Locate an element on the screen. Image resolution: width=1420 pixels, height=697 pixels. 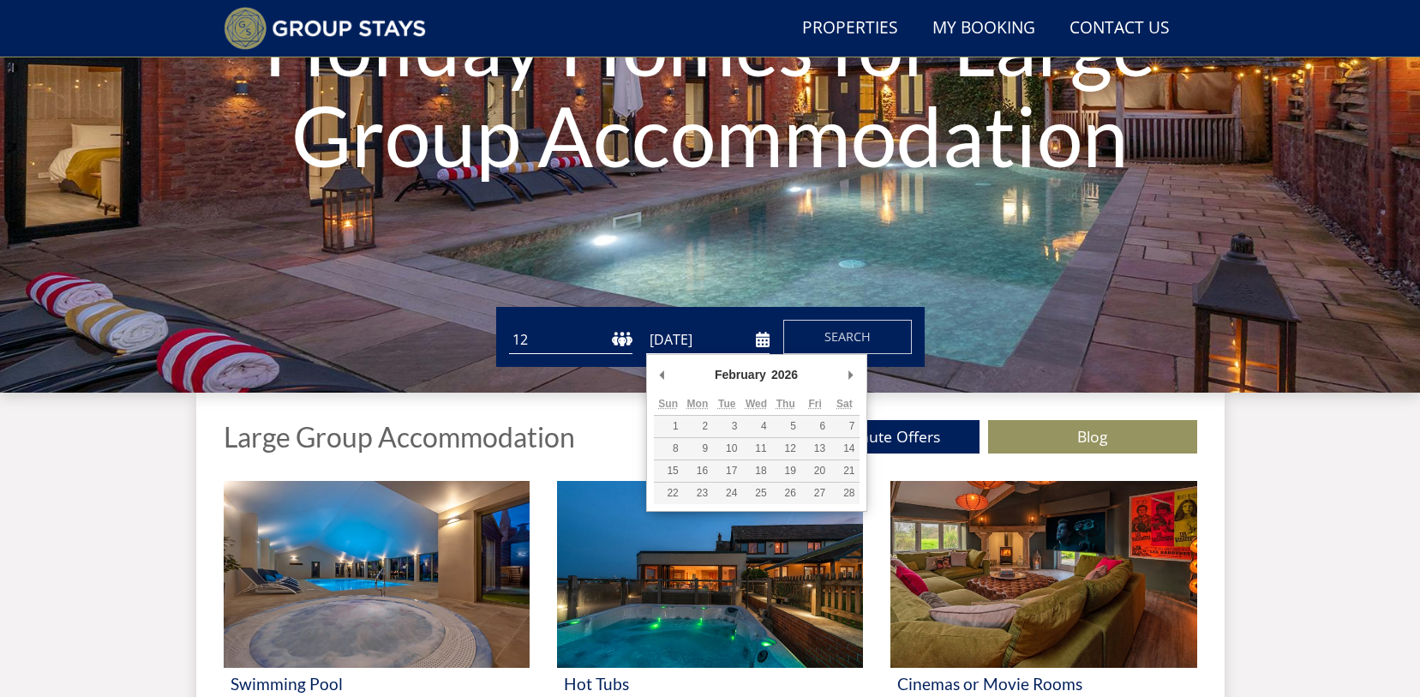
button: 15 is located at coordinates (669, 471).